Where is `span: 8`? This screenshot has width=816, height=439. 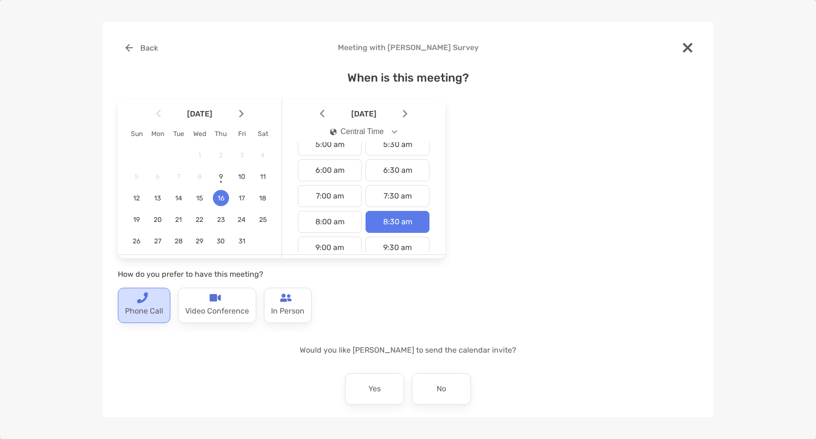 span: 8 is located at coordinates (200, 177).